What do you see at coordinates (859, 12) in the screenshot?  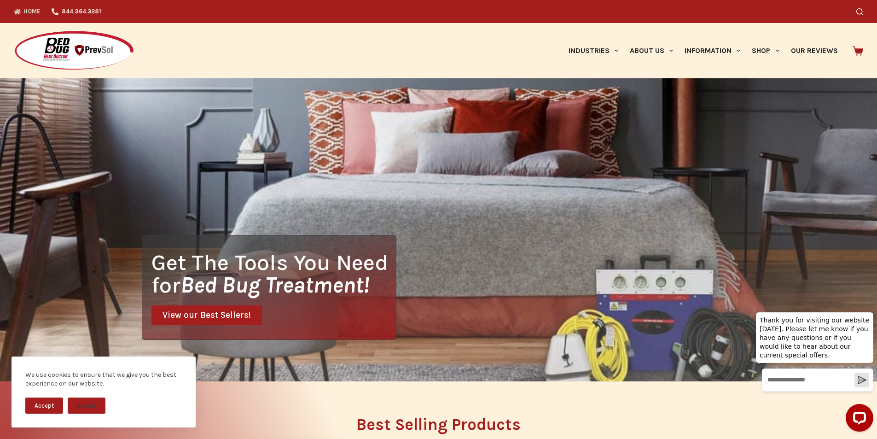 I see `button: Search` at bounding box center [859, 12].